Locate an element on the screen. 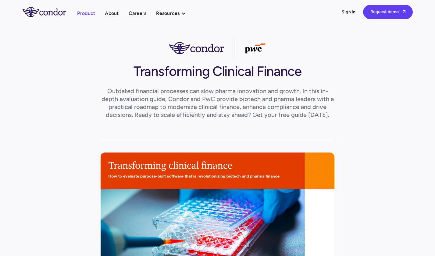  a: Careers is located at coordinates (137, 13).